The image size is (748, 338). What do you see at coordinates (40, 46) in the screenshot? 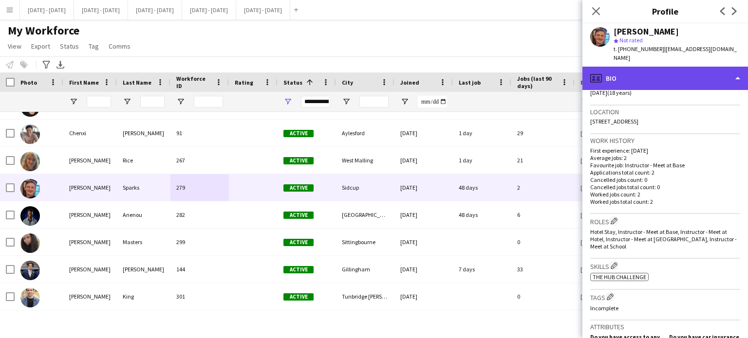
I see `a: Export` at bounding box center [40, 46].